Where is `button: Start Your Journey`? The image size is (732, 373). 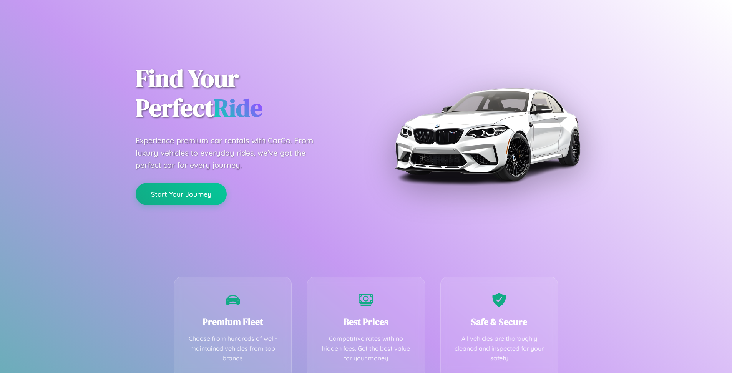
button: Start Your Journey is located at coordinates (181, 194).